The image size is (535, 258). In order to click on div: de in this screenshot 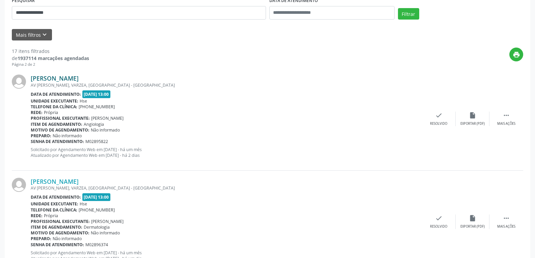, I will do `click(50, 58)`.